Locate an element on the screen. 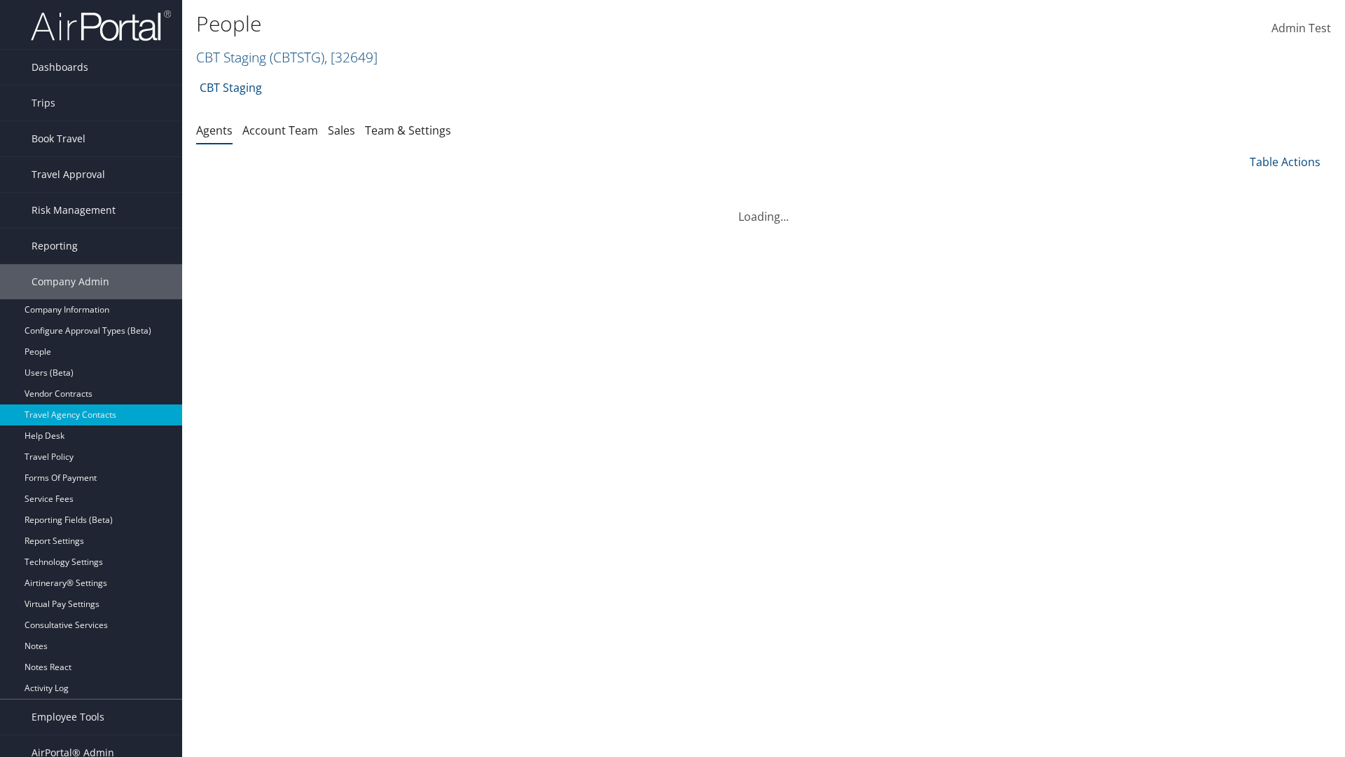 This screenshot has width=1345, height=757. a: Table Actions is located at coordinates (1285, 162).